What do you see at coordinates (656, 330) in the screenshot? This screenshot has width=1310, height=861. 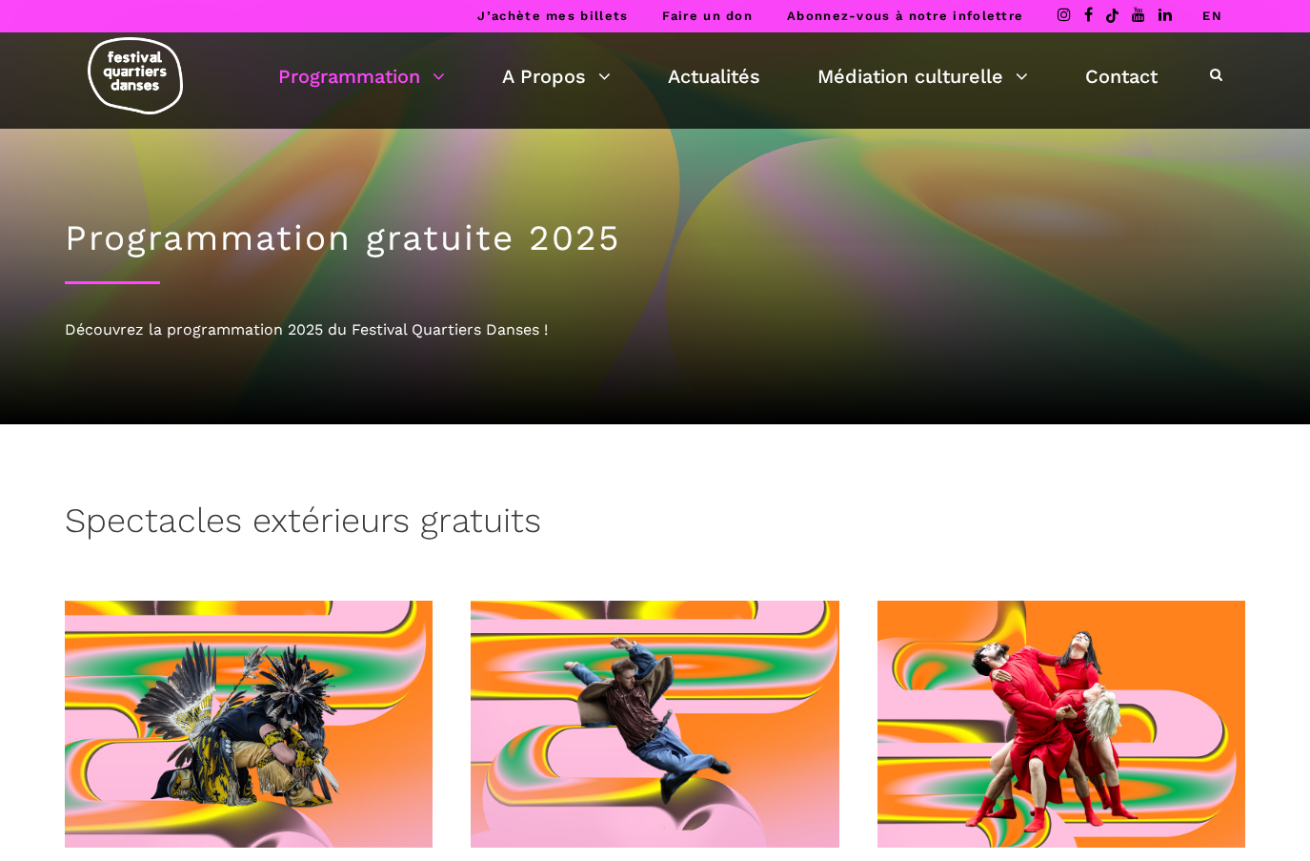 I see `div: Découvrez la programmation 2025 du Festival Quartiers Danses !` at bounding box center [656, 330].